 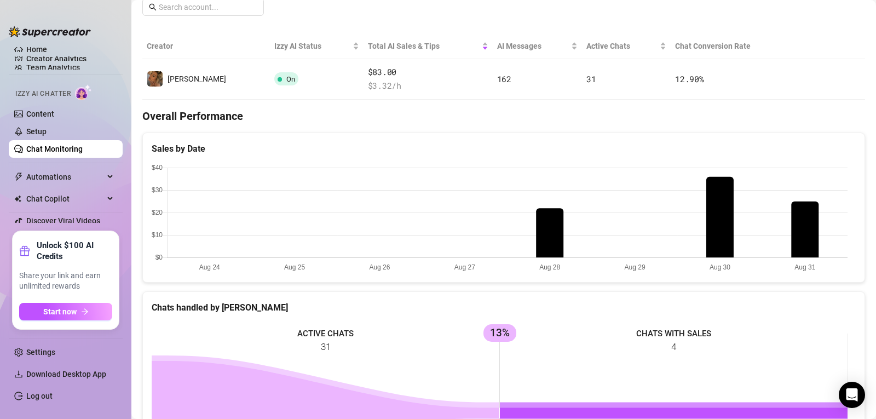 What do you see at coordinates (43, 94) in the screenshot?
I see `span: Izzy AI Chatter` at bounding box center [43, 94].